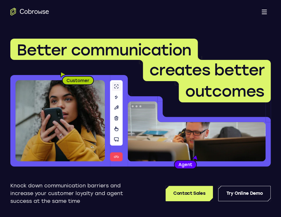 Image resolution: width=281 pixels, height=217 pixels. What do you see at coordinates (189, 194) in the screenshot?
I see `a: Contact Sales` at bounding box center [189, 194].